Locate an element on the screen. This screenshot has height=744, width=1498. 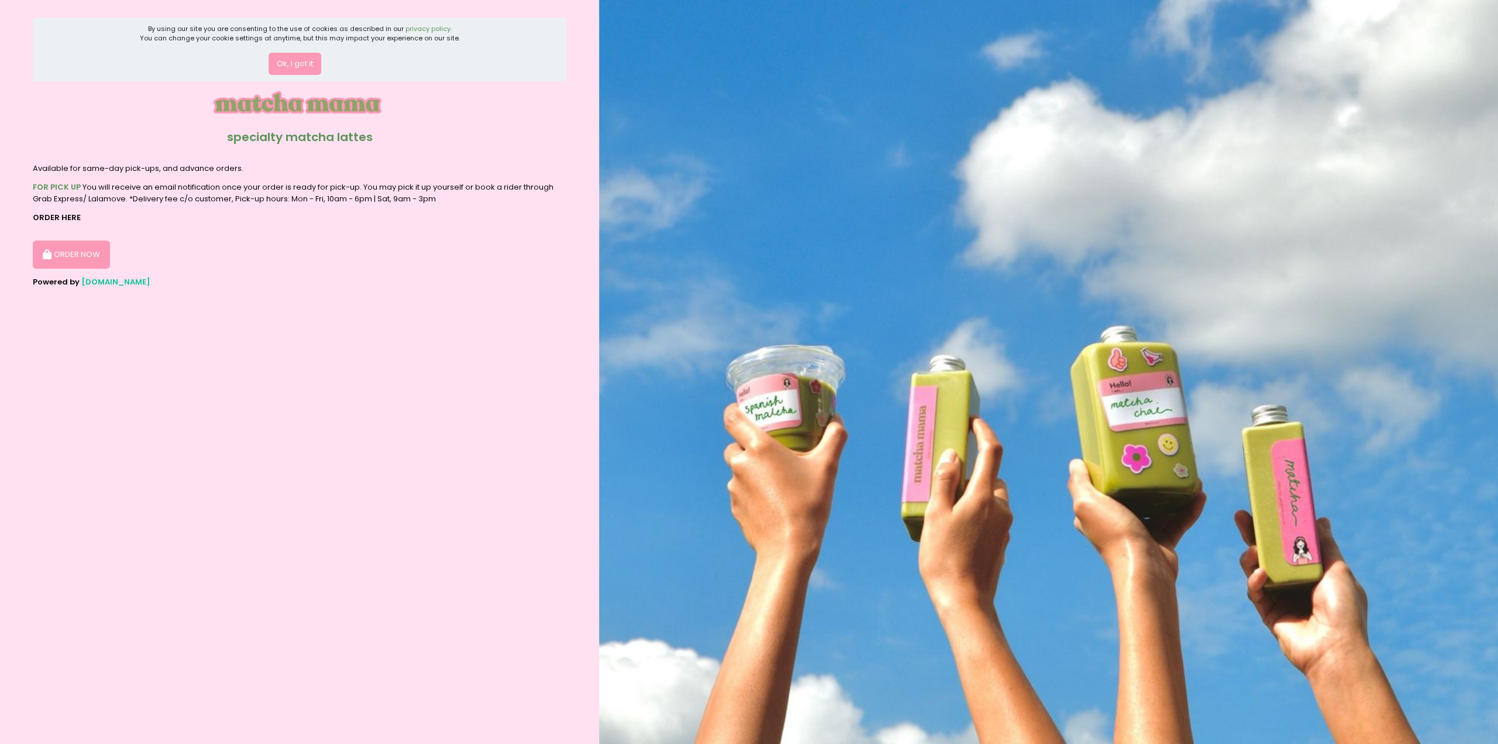
div: Available for same-day pick-ups, and advance orders. is located at coordinates (300, 169).